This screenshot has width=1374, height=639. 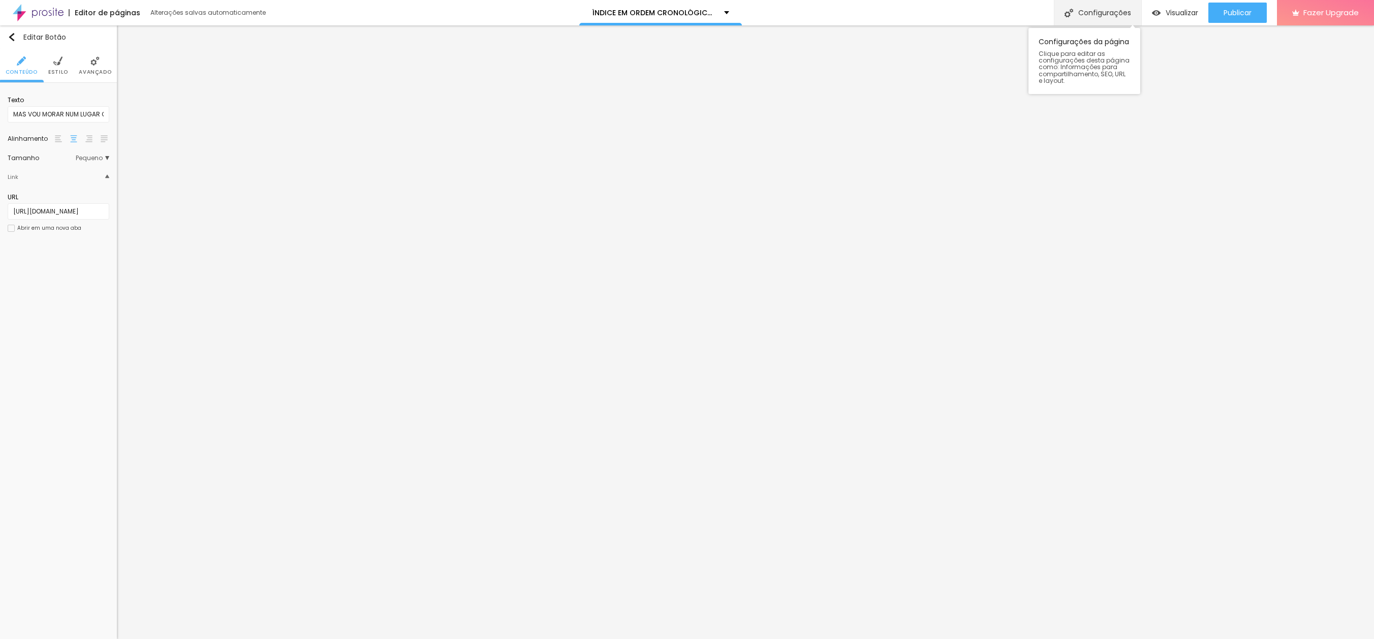 I want to click on div: Abrir em uma nova aba, so click(x=49, y=228).